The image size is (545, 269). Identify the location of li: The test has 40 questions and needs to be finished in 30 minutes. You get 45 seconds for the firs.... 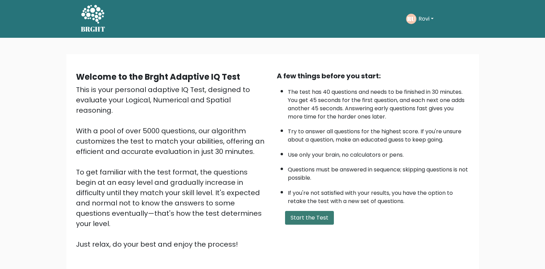
(379, 103).